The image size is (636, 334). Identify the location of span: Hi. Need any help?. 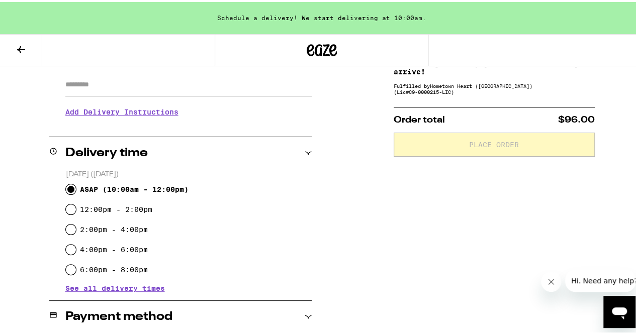
(39, 11).